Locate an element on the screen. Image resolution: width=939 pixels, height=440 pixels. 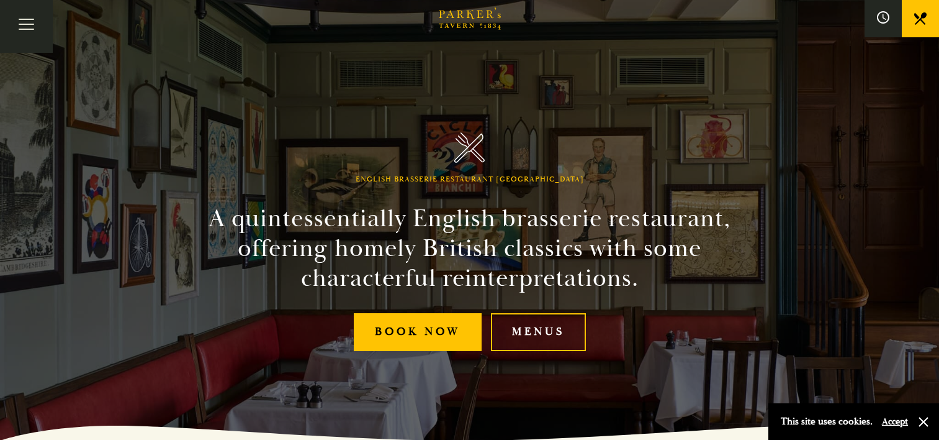
a: Menus is located at coordinates (538, 332).